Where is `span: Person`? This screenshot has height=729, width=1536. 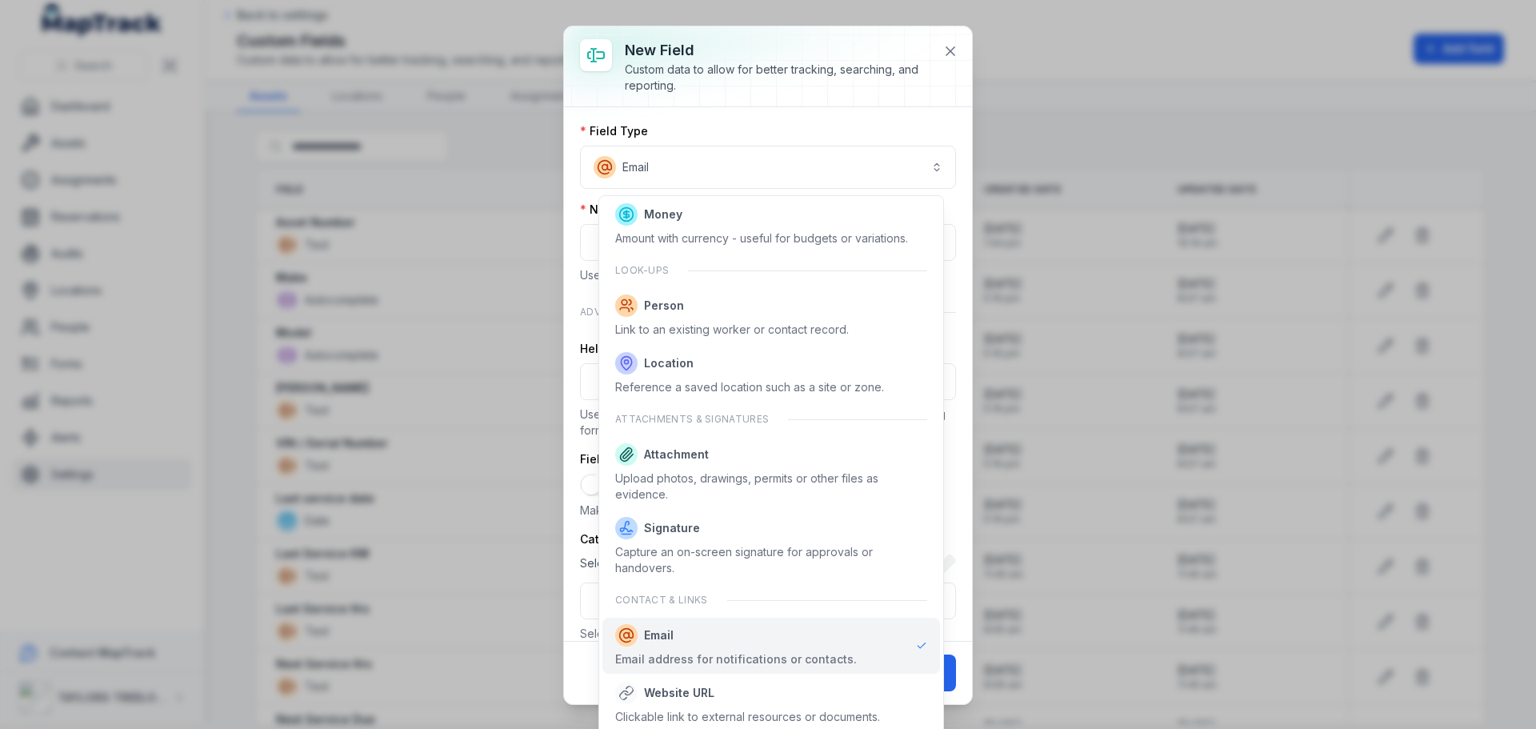
span: Person is located at coordinates (664, 306).